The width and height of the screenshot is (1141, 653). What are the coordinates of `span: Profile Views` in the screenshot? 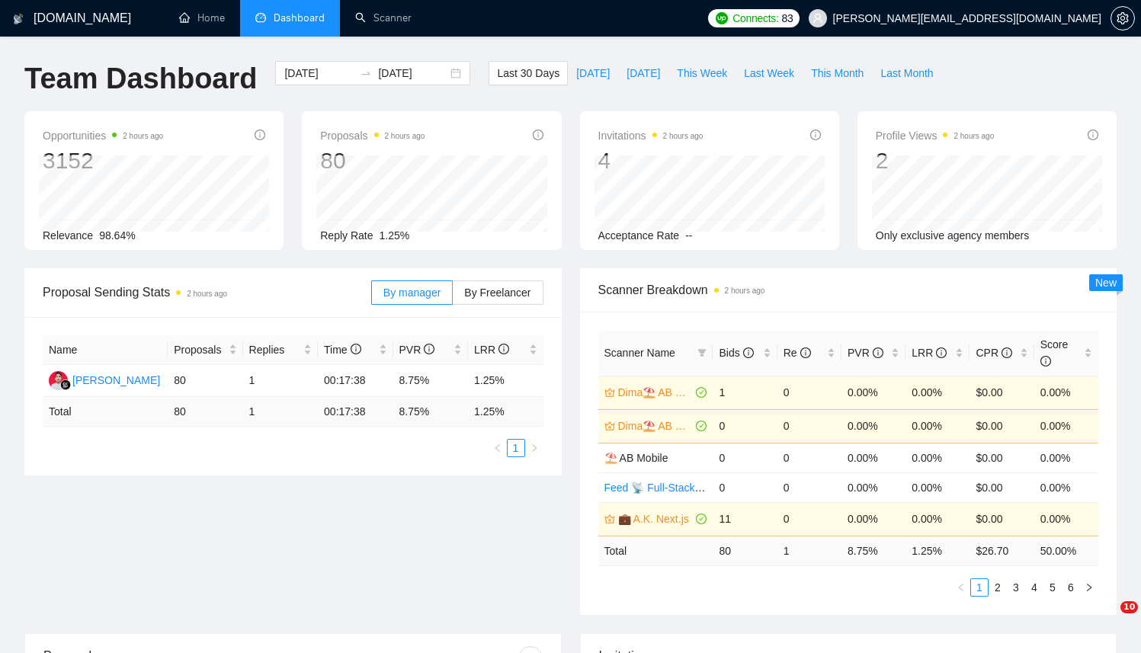 It's located at (935, 136).